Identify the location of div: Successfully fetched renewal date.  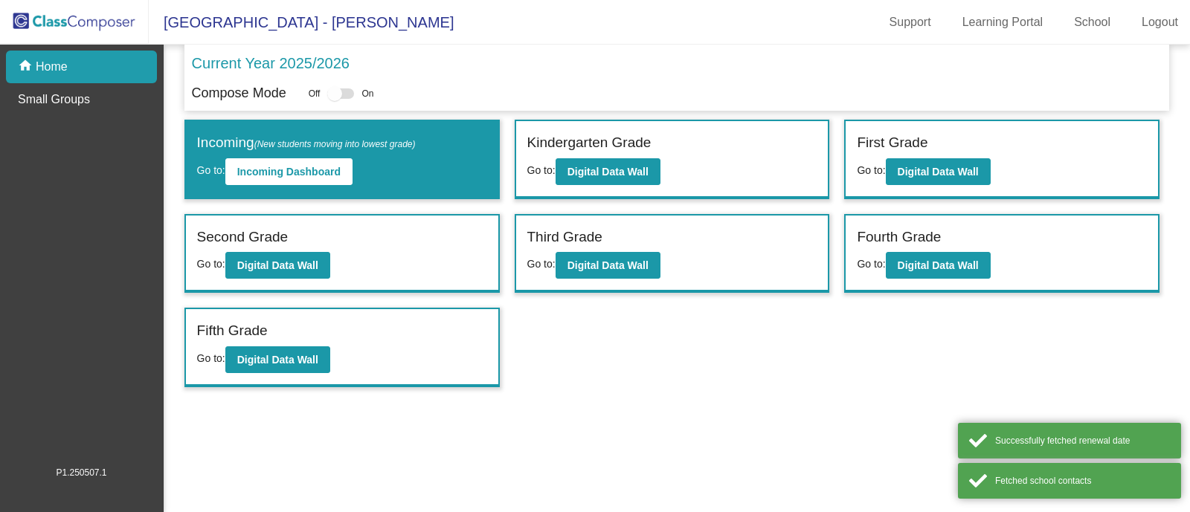
(1082, 441).